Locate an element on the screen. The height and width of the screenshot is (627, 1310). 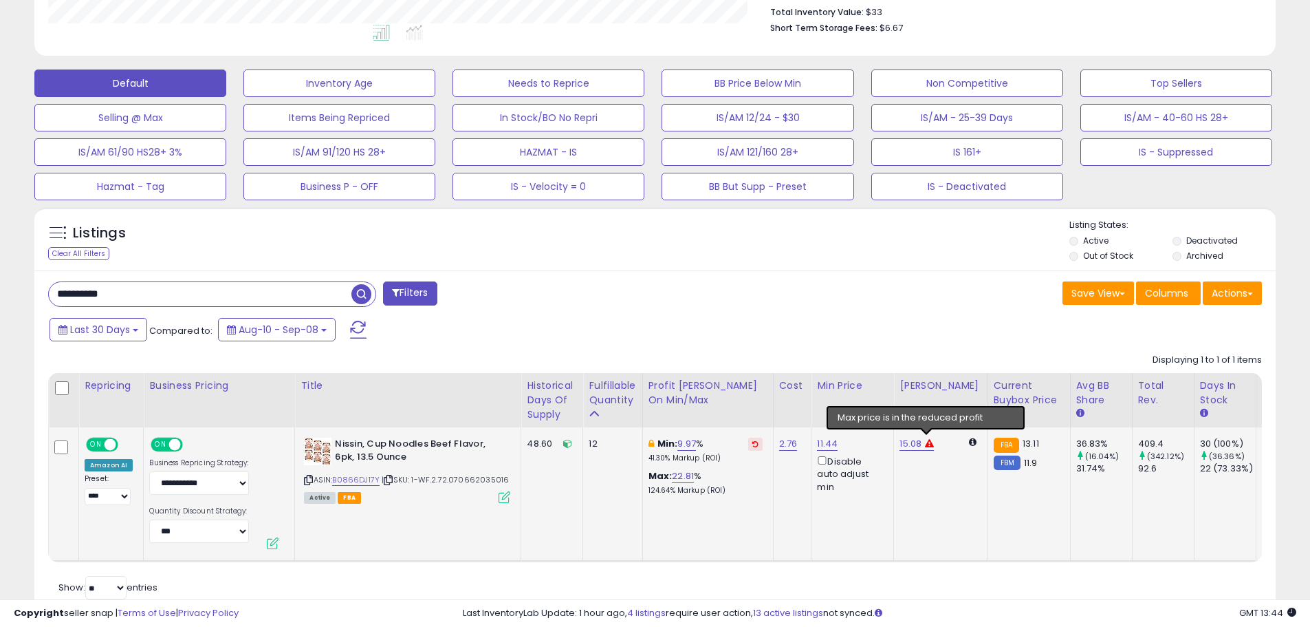
span: 11.9 is located at coordinates (1031, 462).